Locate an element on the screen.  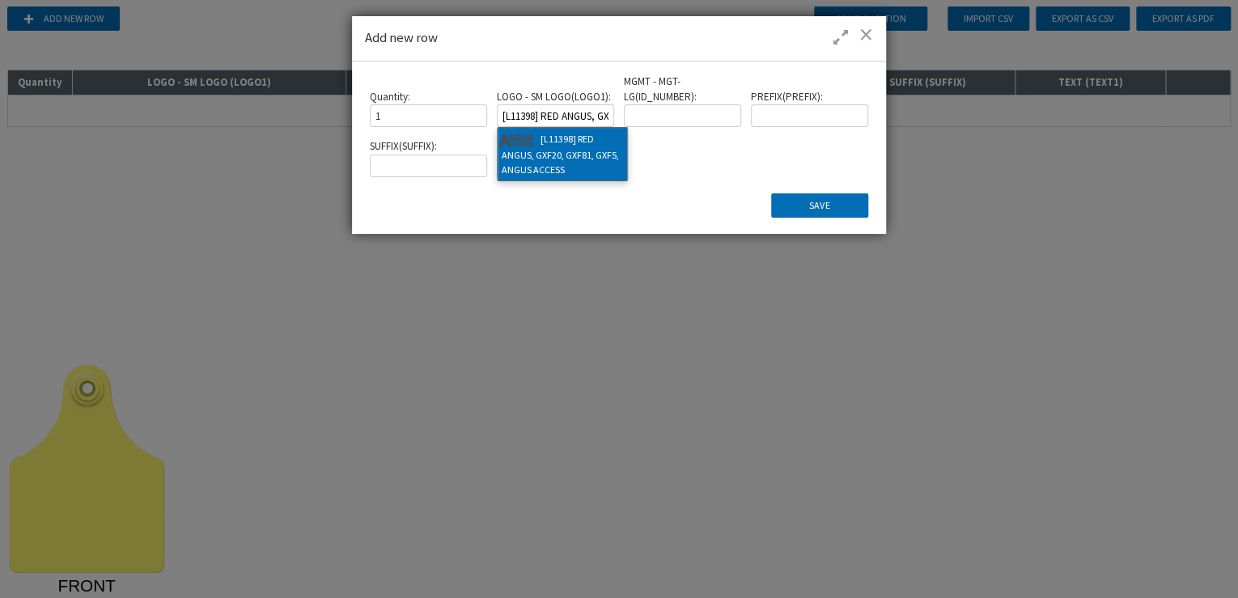
div: LOGO - SM LOGO ( LOGO1 ) : is located at coordinates (555, 108).